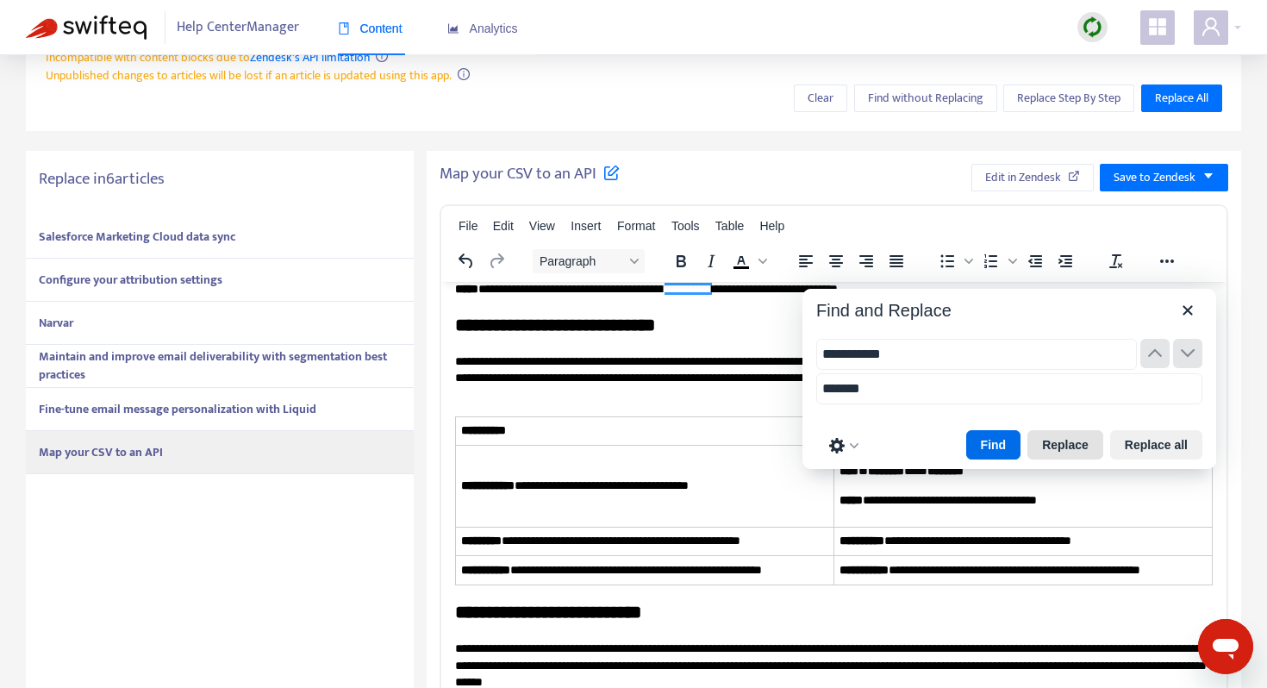 The image size is (1267, 688). I want to click on span: File, so click(468, 226).